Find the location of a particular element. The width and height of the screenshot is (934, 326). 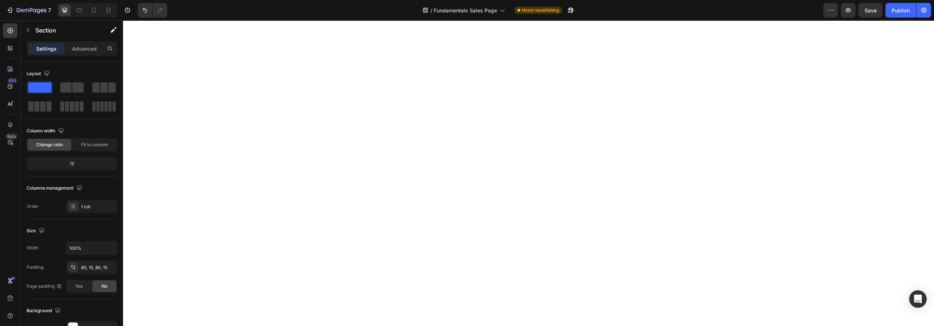

div: 450 is located at coordinates (12, 81).